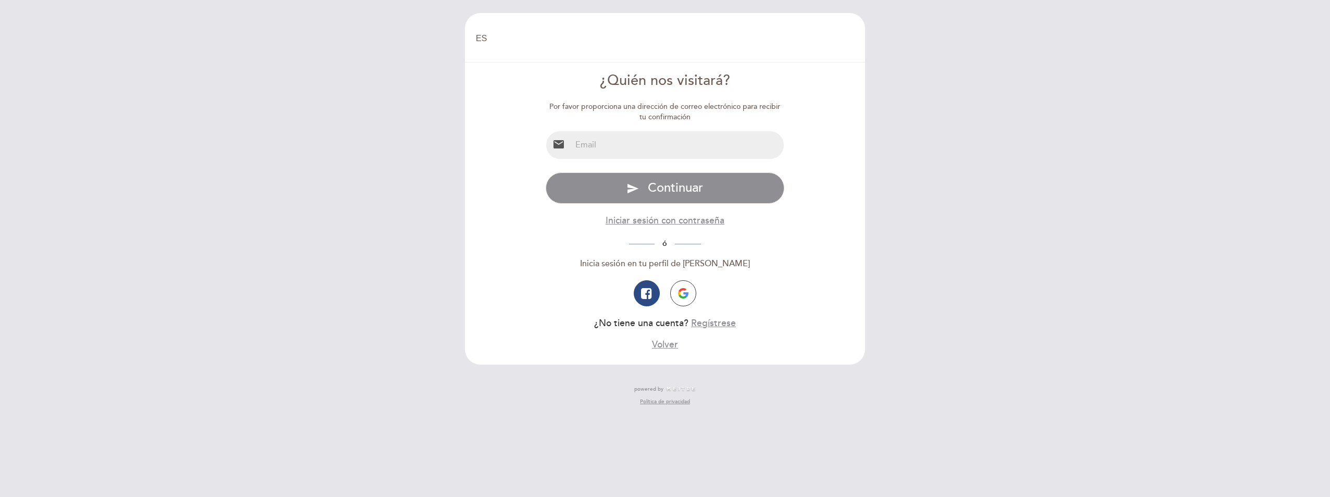 Image resolution: width=1330 pixels, height=497 pixels. What do you see at coordinates (675, 188) in the screenshot?
I see `span: Continuar` at bounding box center [675, 188].